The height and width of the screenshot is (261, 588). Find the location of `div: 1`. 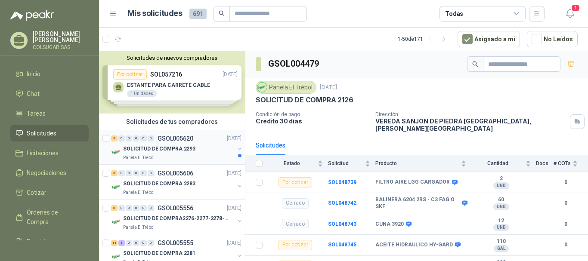

div: 1 is located at coordinates (121, 243).